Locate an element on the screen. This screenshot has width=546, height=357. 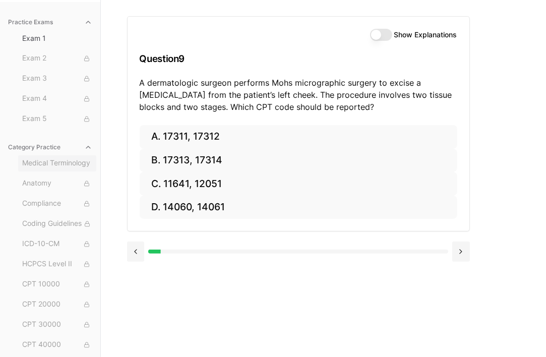
button: Exam 1 is located at coordinates (57, 38).